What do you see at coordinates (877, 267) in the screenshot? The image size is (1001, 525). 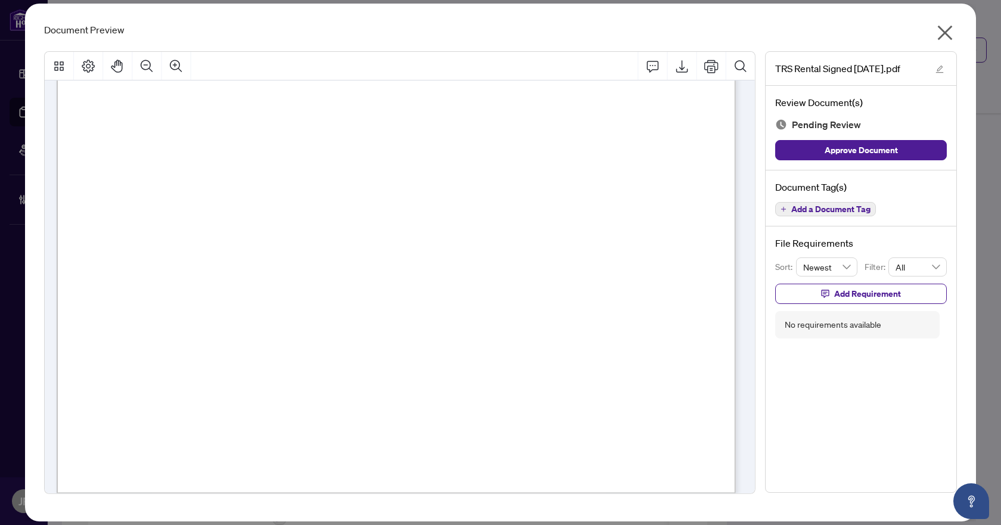 I see `p: Filter:` at bounding box center [877, 267].